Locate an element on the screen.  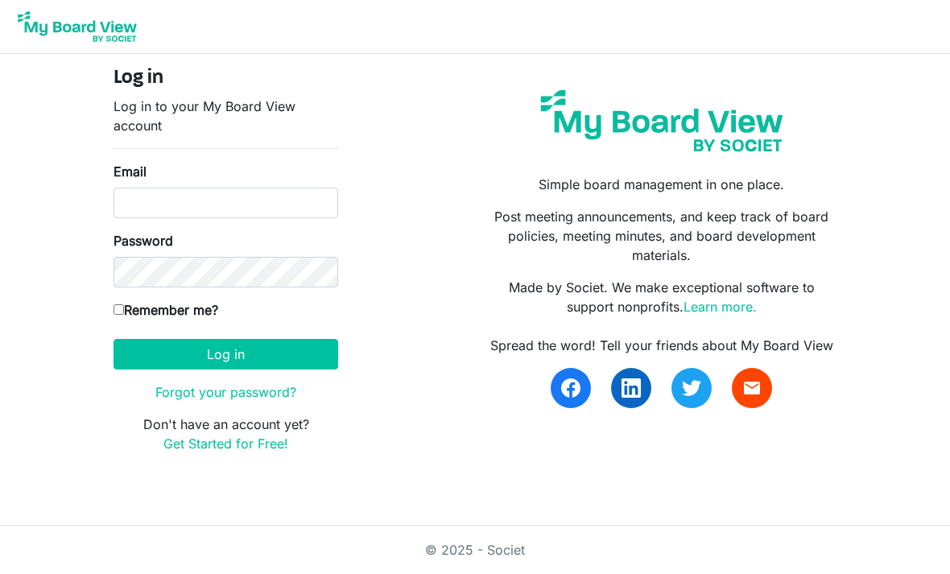
p: Made by Societ. We make exceptional software to support nonprofits. is located at coordinates (662, 297).